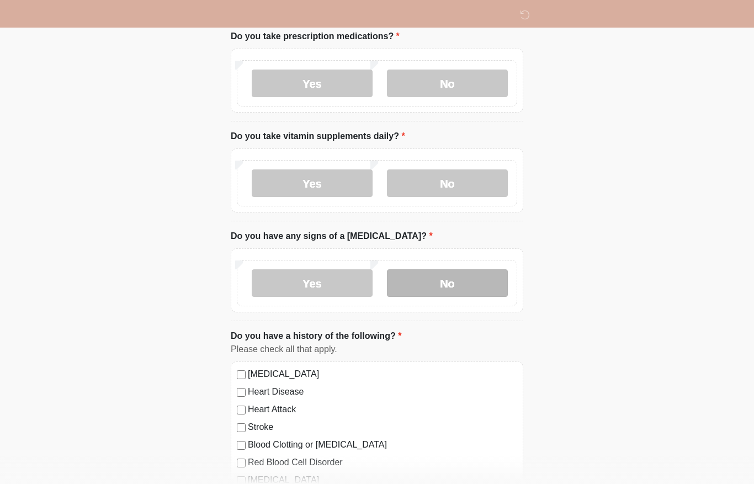 The height and width of the screenshot is (484, 754). What do you see at coordinates (382, 427) in the screenshot?
I see `label: Stroke` at bounding box center [382, 427].